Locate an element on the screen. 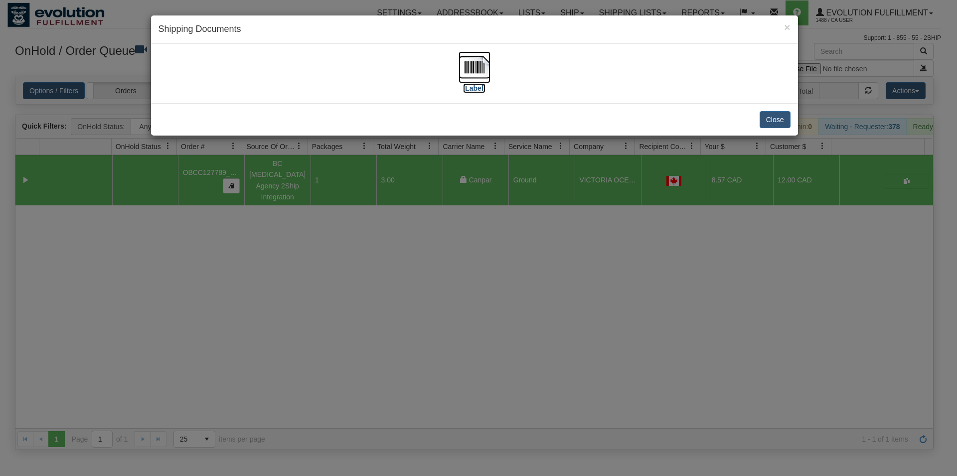 The height and width of the screenshot is (476, 957). label: [Label] is located at coordinates (475, 88).